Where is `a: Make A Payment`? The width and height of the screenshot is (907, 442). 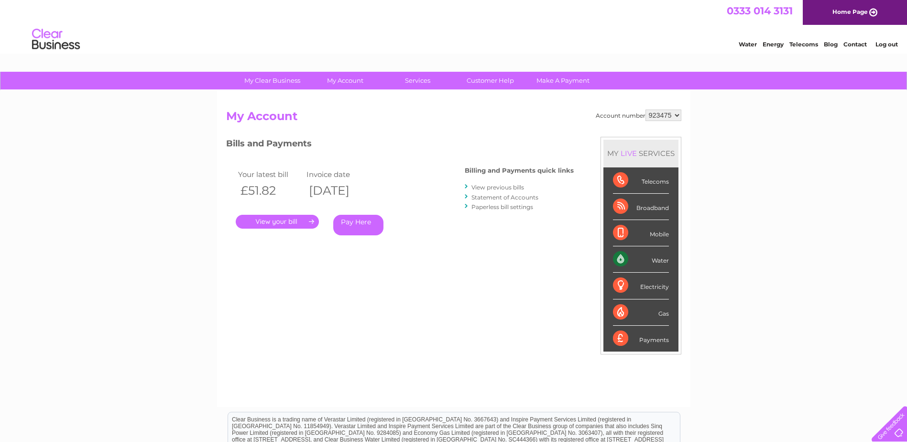 a: Make A Payment is located at coordinates (562, 80).